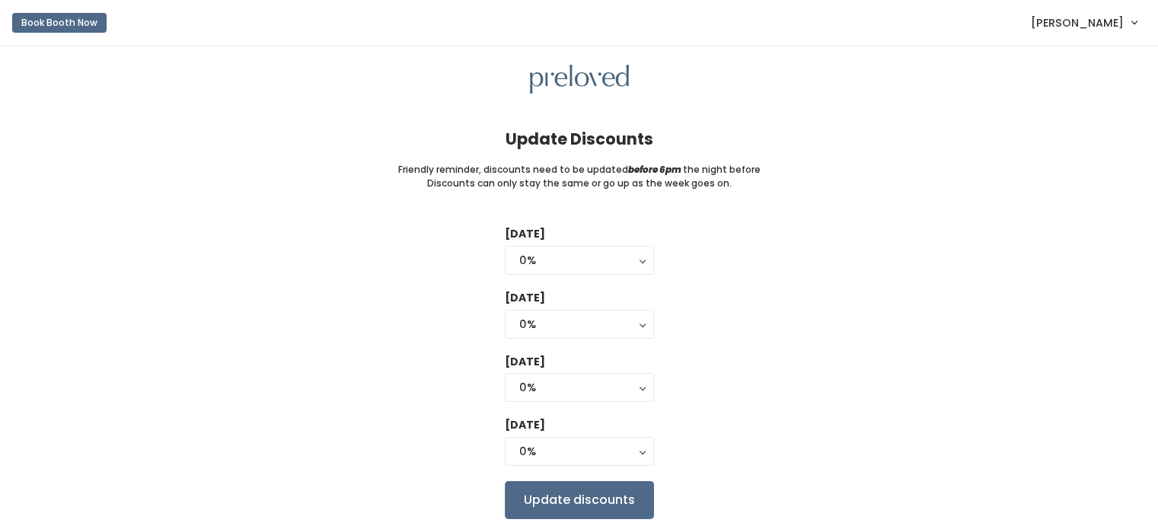 The image size is (1158, 529). Describe the element at coordinates (59, 23) in the screenshot. I see `a: Book Booth Now` at that location.